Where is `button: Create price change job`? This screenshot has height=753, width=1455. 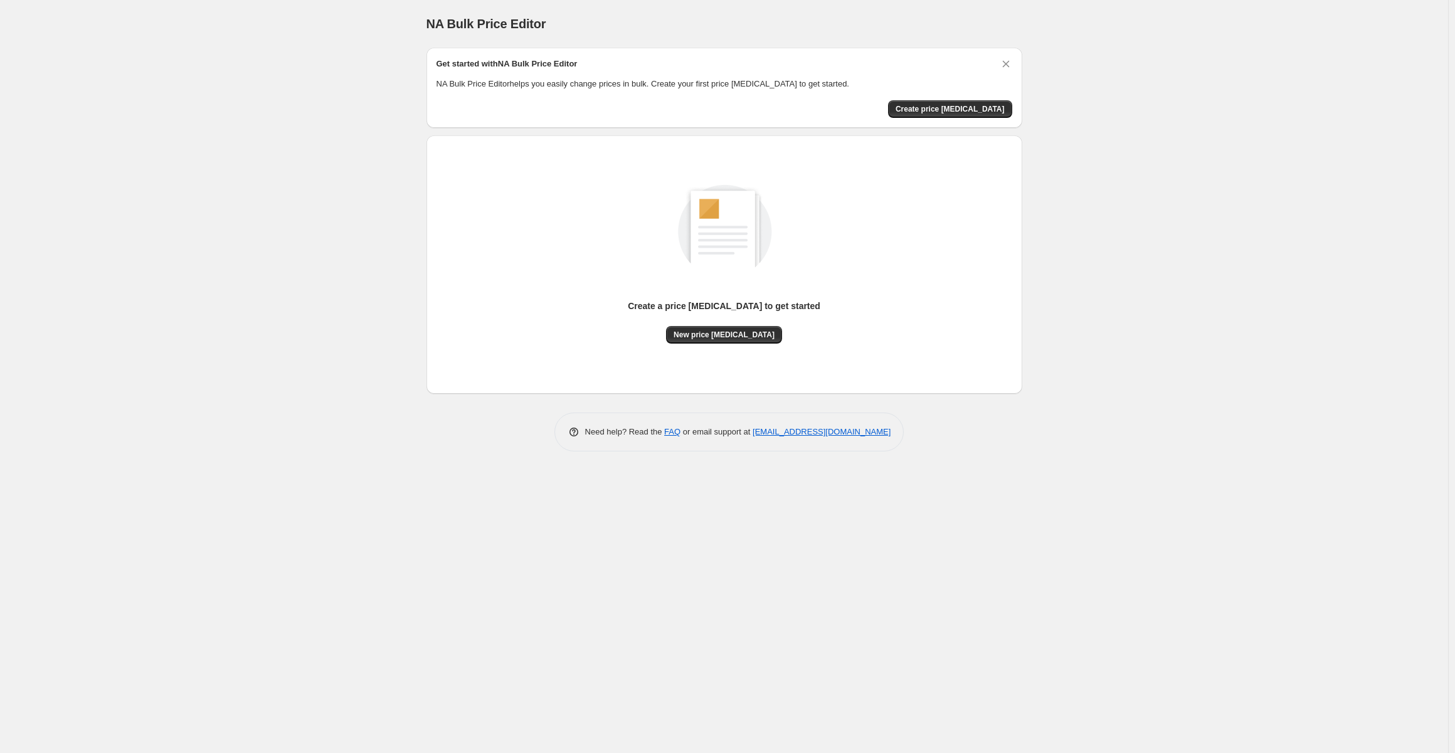
button: Create price change job is located at coordinates (950, 109).